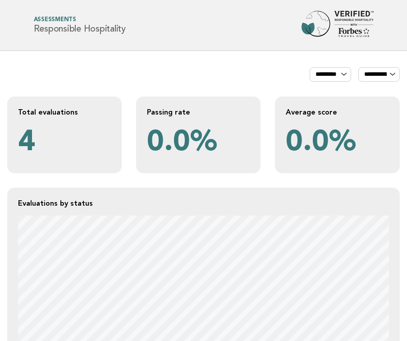 The image size is (407, 341). What do you see at coordinates (80, 25) in the screenshot?
I see `h1: Responsible Hospitality` at bounding box center [80, 25].